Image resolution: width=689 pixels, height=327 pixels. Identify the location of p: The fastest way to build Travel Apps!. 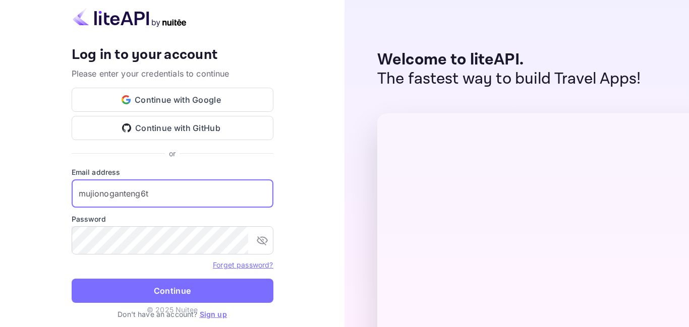
(509, 79).